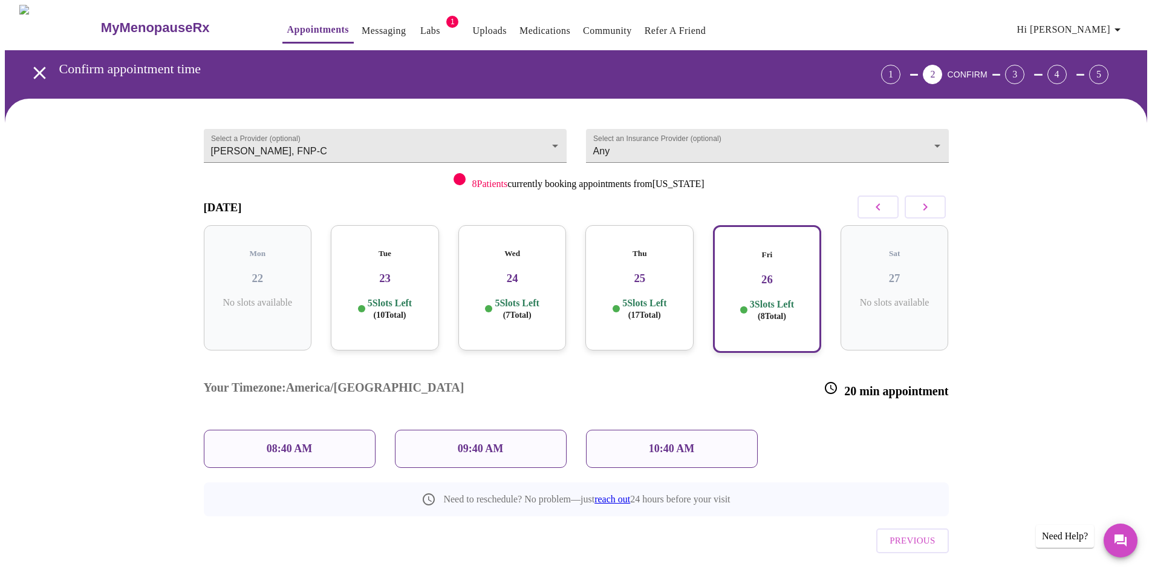  Describe the element at coordinates (607, 31) in the screenshot. I see `button: Community` at that location.